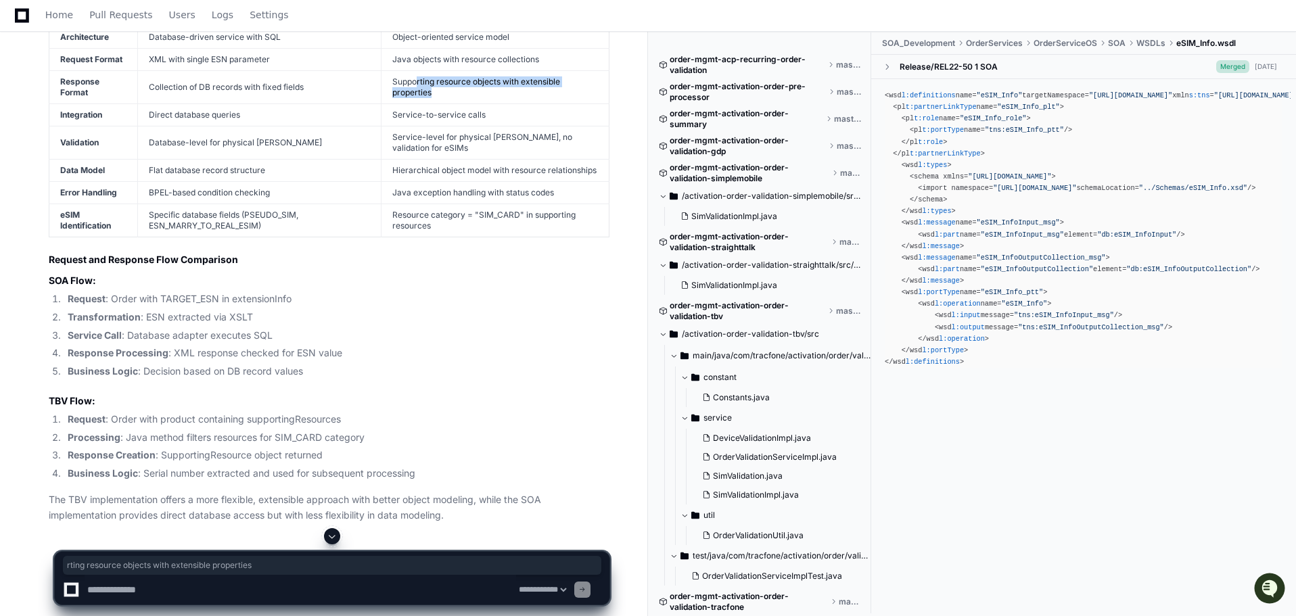 Image resolution: width=1296 pixels, height=616 pixels. What do you see at coordinates (749, 173) in the screenshot?
I see `span: order-mgmt-activation-order-validation-simplemobile` at bounding box center [749, 173].